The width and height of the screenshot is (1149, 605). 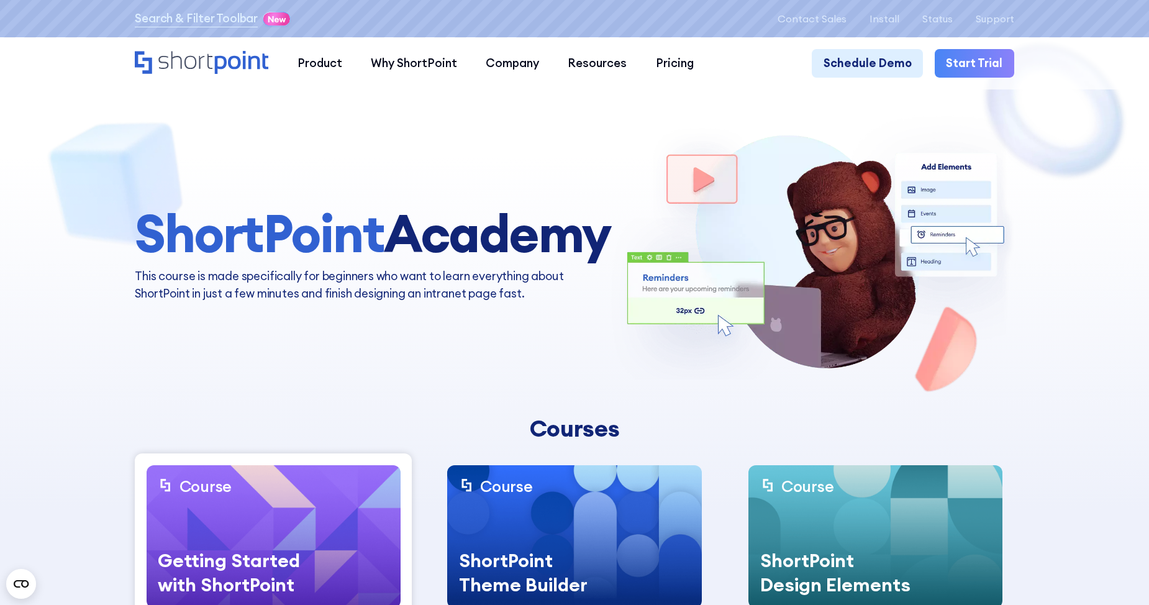 What do you see at coordinates (512, 63) in the screenshot?
I see `div: Company` at bounding box center [512, 63].